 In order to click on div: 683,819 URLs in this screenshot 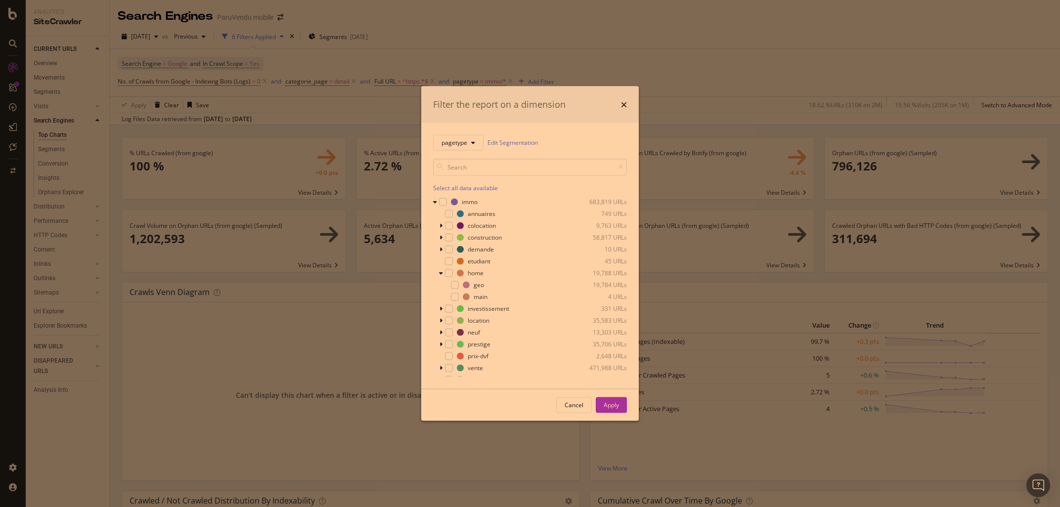, I will do `click(603, 202)`.